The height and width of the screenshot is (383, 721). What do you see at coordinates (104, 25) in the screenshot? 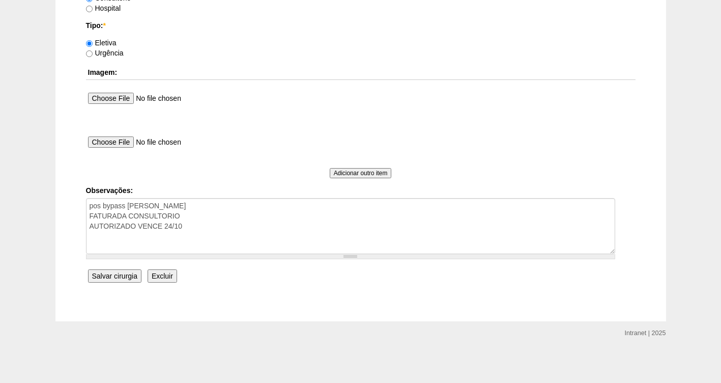
I see `span: Este campo é obrigatório.` at bounding box center [104, 25].